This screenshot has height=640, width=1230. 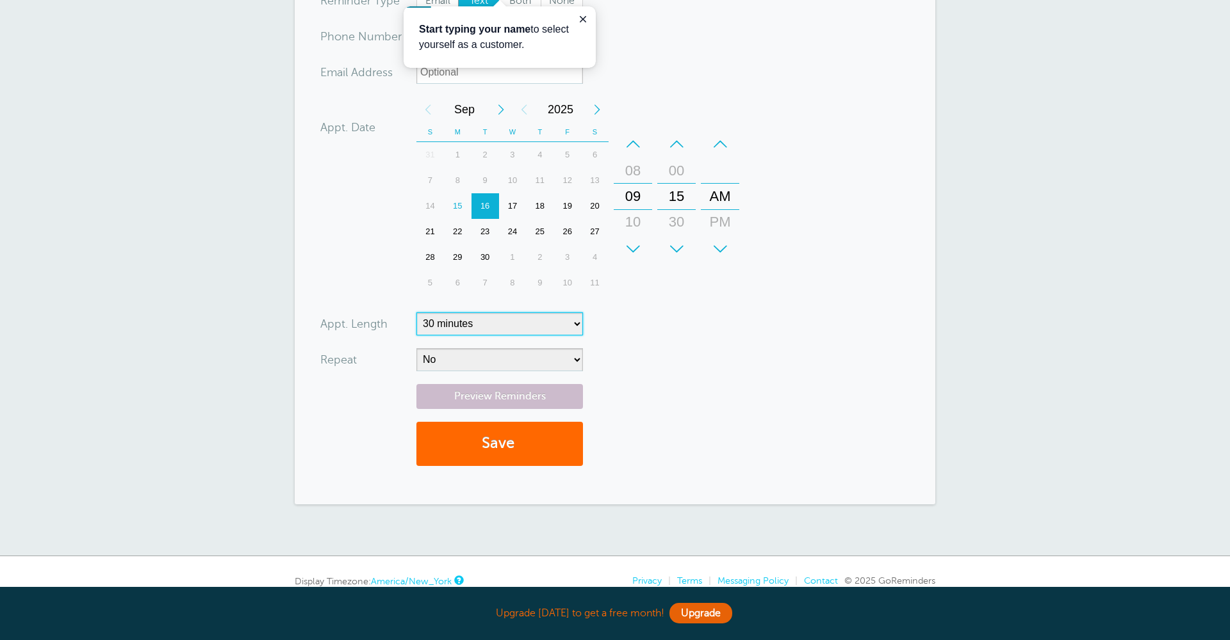 I want to click on a: Upgrade, so click(x=701, y=613).